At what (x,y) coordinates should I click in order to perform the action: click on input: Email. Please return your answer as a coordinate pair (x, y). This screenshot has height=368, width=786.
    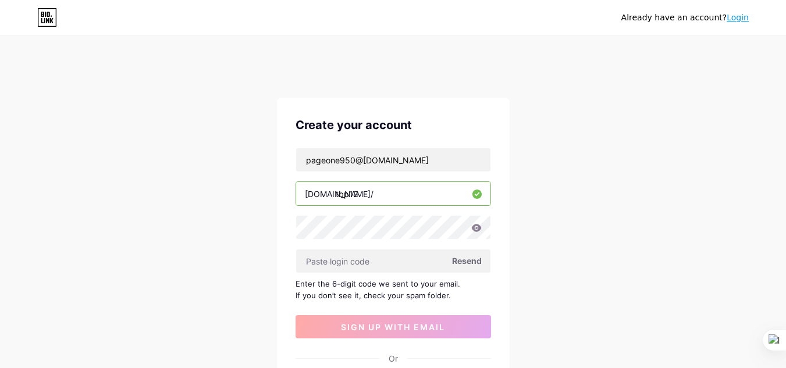
    Looking at the image, I should click on (393, 160).